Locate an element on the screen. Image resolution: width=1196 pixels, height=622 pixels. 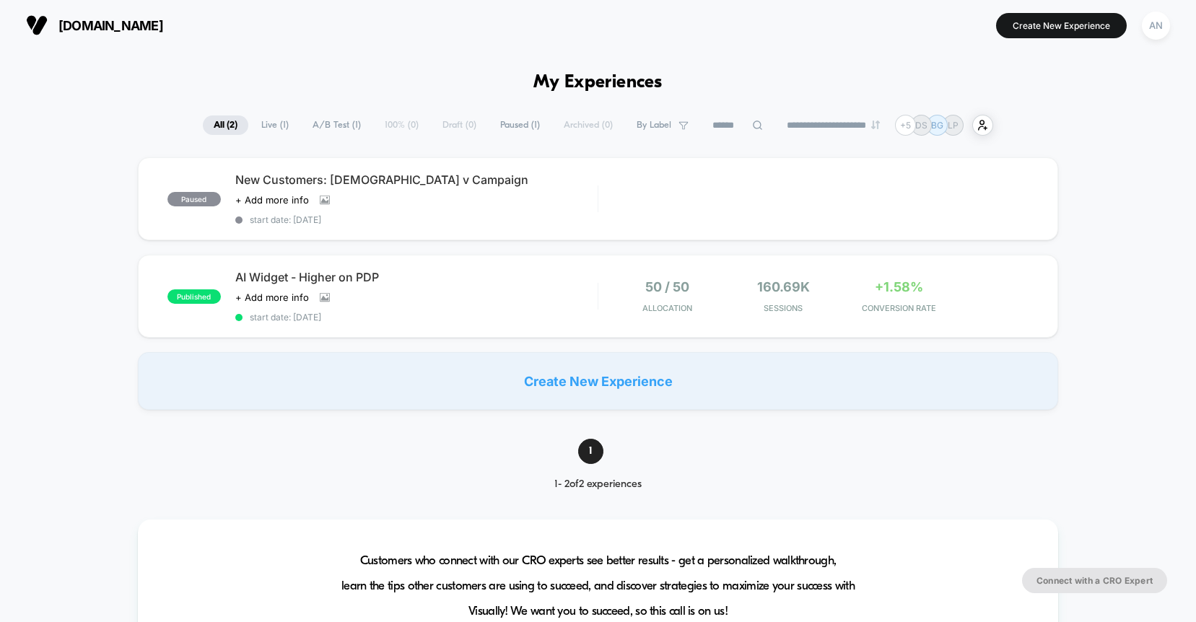
h1: My Experiences is located at coordinates (598, 82).